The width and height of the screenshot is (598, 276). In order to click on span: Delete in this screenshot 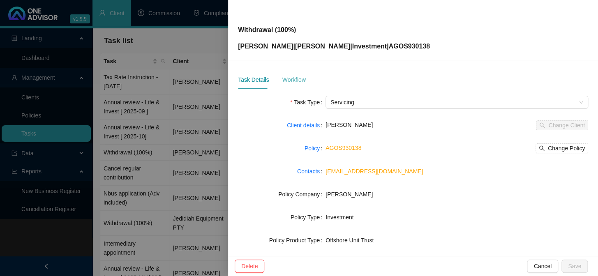, I will do `click(249, 266)`.